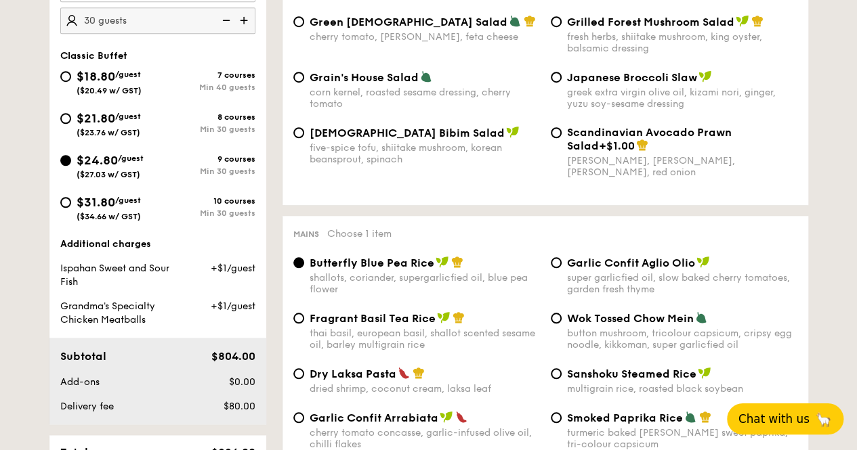 The image size is (857, 450). Describe the element at coordinates (93, 56) in the screenshot. I see `span: Classic Buffet` at that location.